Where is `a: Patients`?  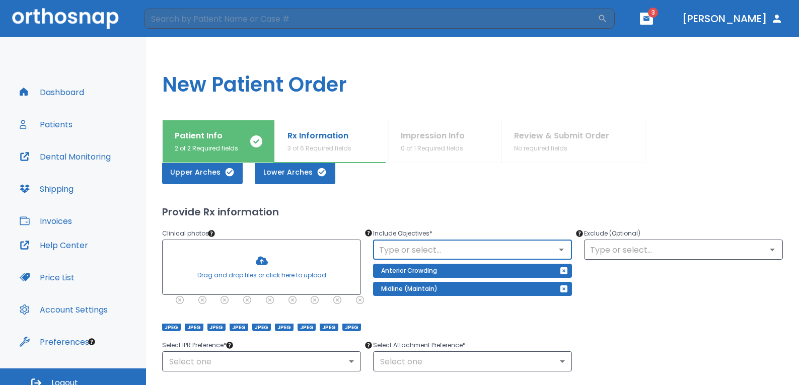 a: Patients is located at coordinates (46, 124).